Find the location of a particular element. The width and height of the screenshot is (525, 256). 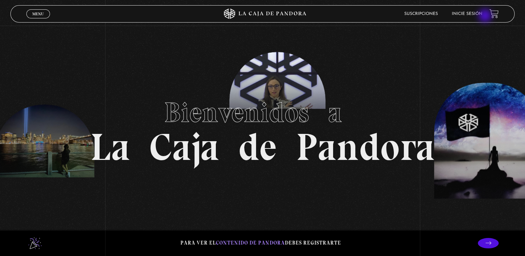

span: Cerrar is located at coordinates (38, 20).